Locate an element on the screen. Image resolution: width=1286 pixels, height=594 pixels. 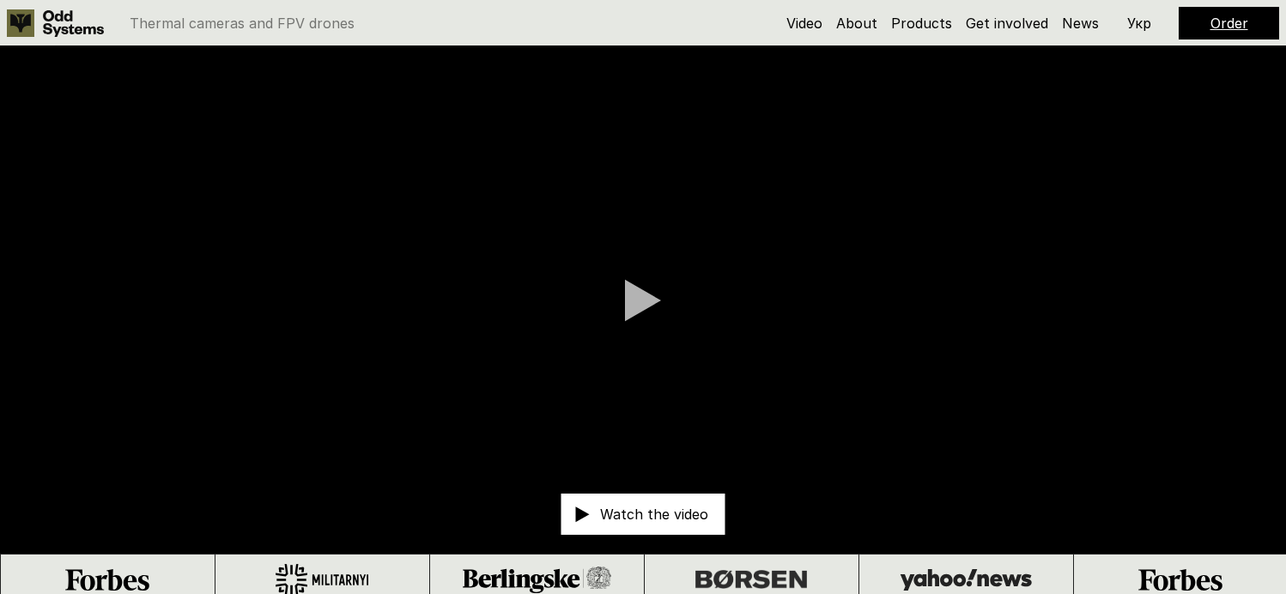
p: Thermal cameras and FPV drones is located at coordinates (242, 23).